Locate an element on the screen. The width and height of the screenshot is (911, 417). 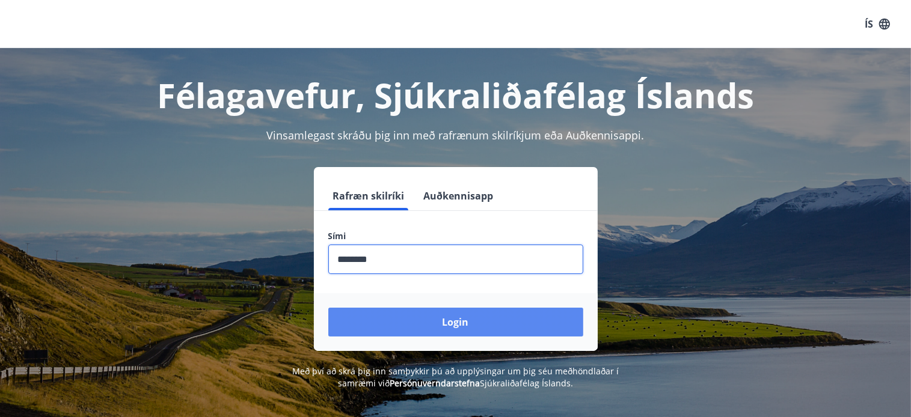
a: Persónuverndarstefna is located at coordinates (435, 383).